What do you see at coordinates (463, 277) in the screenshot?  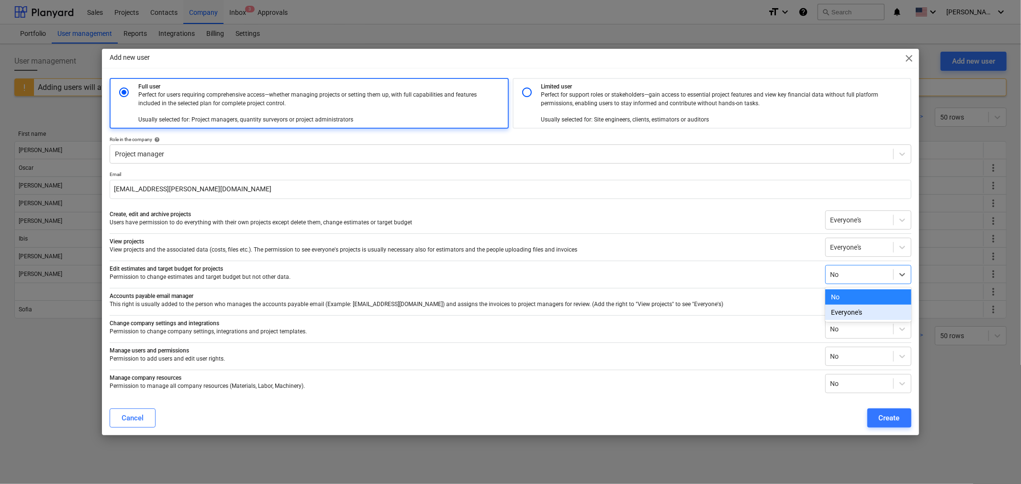 I see `p: Permission to change estimates and target budget but not other data.` at bounding box center [463, 277].